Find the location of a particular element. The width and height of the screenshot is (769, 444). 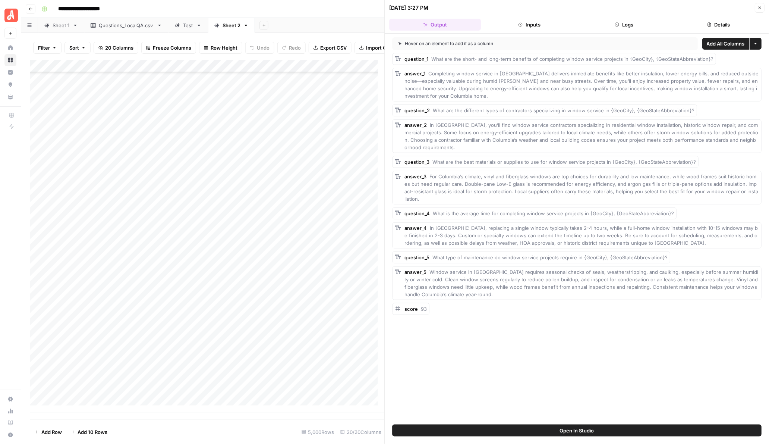

span: question_1 is located at coordinates (417, 59).